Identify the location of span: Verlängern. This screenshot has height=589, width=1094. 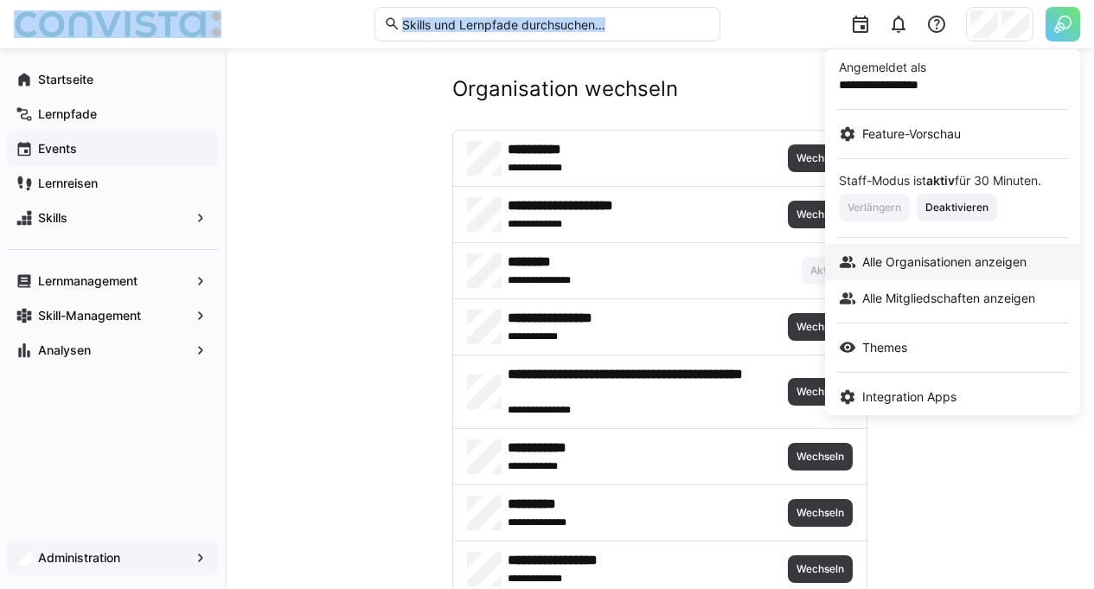
(874, 207).